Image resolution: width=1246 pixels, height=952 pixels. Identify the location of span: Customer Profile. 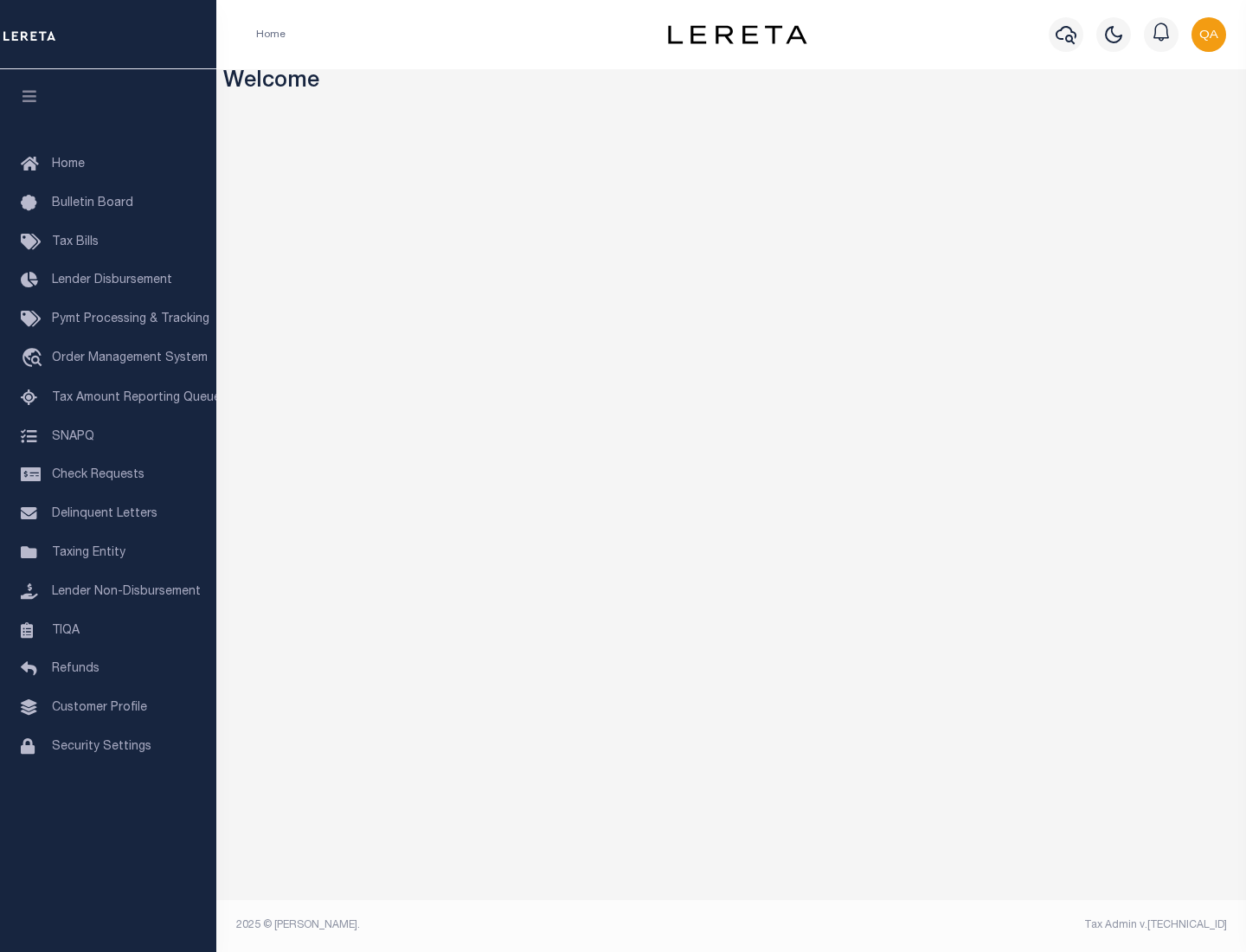
(100, 708).